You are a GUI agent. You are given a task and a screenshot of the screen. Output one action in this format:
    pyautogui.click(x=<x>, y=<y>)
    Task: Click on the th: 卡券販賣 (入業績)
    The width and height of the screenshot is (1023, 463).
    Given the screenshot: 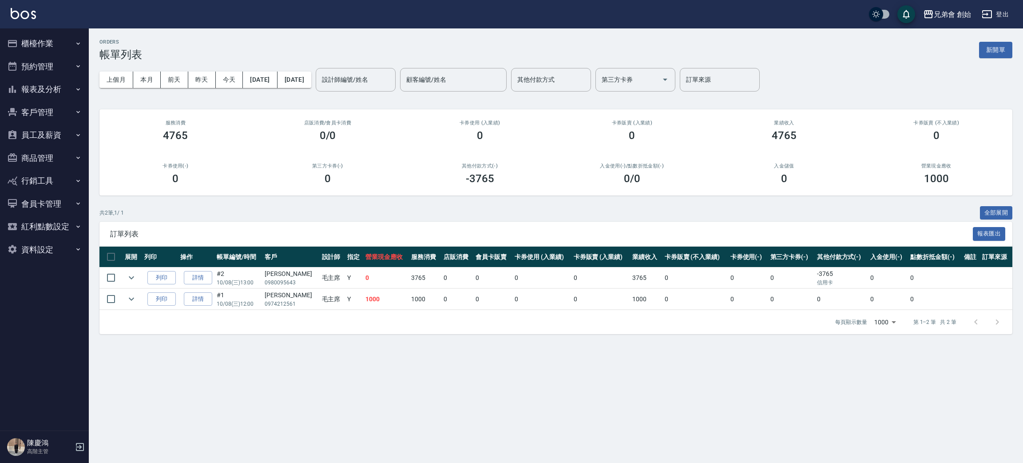 What is the action you would take?
    pyautogui.click(x=601, y=257)
    